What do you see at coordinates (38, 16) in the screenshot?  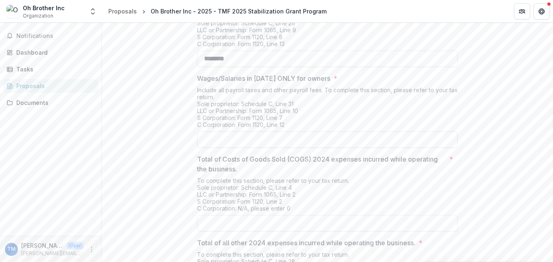 I see `span: Organization` at bounding box center [38, 16].